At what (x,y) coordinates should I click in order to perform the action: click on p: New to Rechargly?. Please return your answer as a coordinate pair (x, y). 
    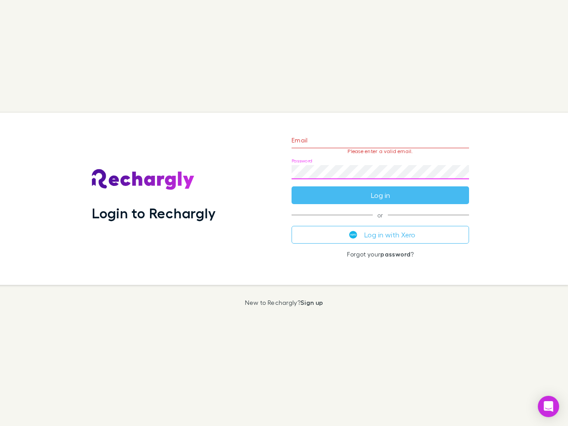
    Looking at the image, I should click on (284, 303).